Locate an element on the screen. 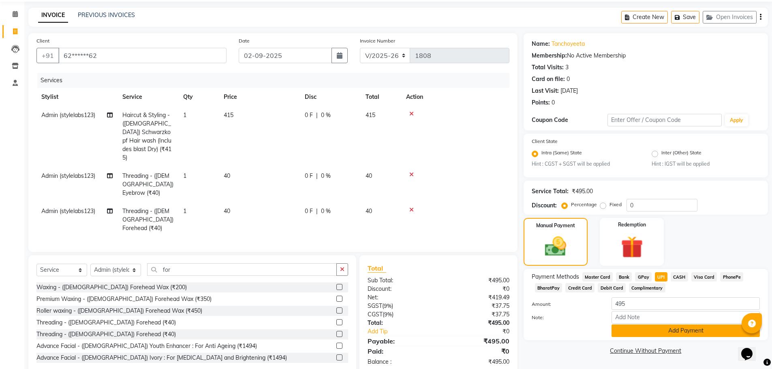 The height and width of the screenshot is (369, 772). div: No Active Membership is located at coordinates (646, 56).